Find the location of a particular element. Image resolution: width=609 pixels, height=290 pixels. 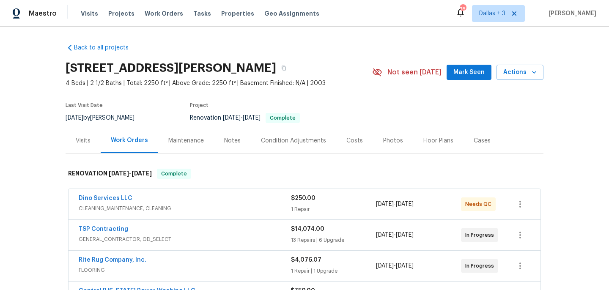

div: Maintenance is located at coordinates (186, 141).